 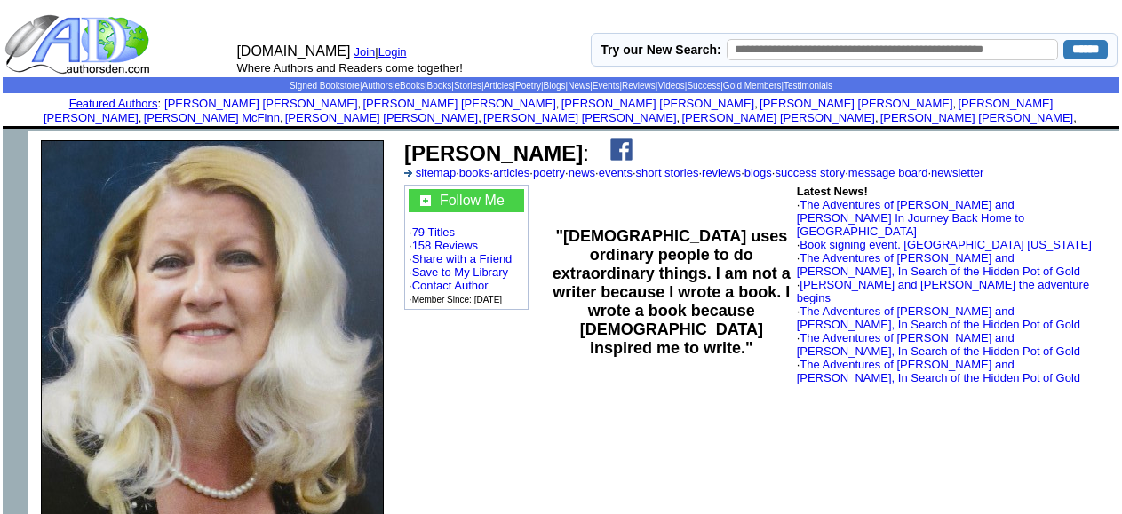 What do you see at coordinates (808, 85) in the screenshot?
I see `a: Testimonials` at bounding box center [808, 85].